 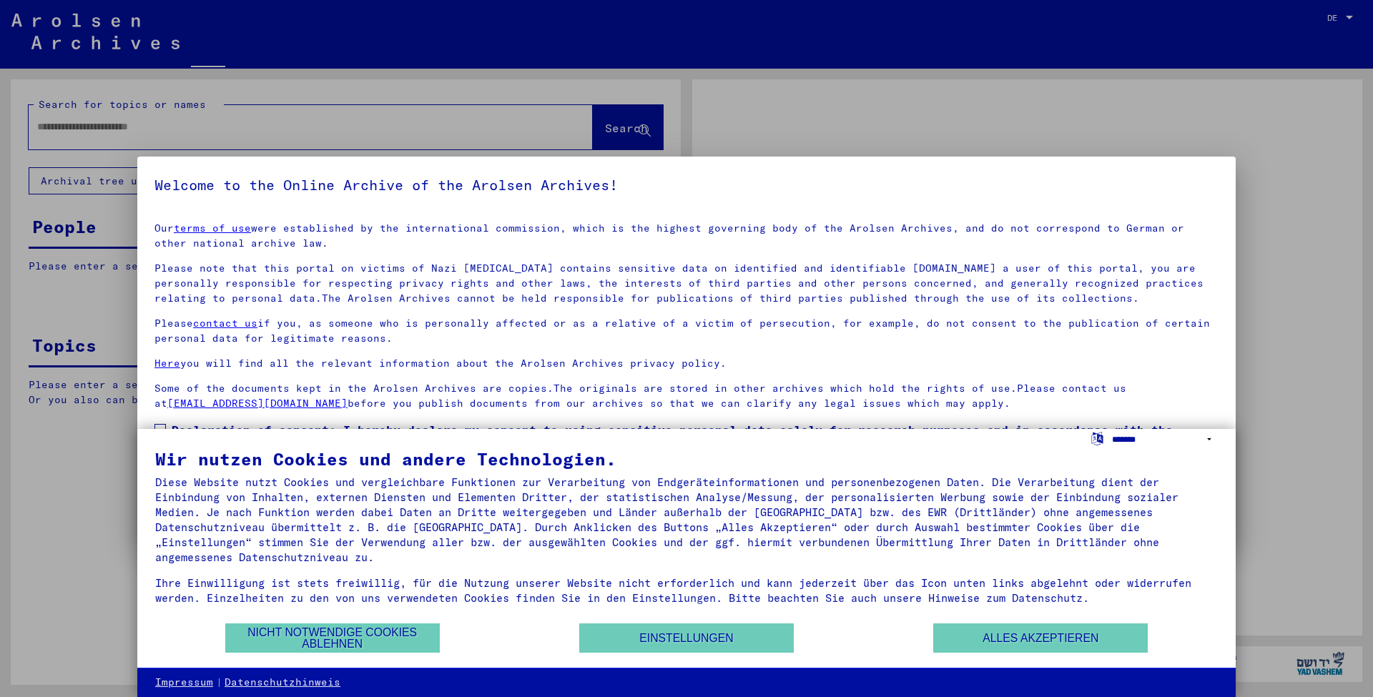 What do you see at coordinates (1097, 438) in the screenshot?
I see `label: Sprache auswählen` at bounding box center [1097, 438].